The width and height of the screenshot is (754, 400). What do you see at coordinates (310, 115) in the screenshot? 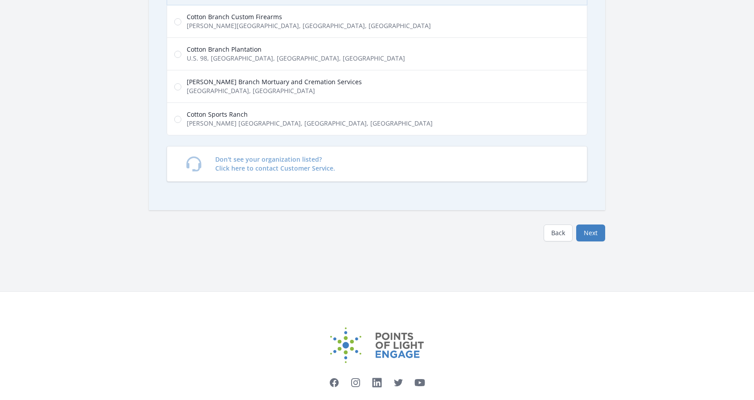
I see `span: Cotton Sports Ranch` at bounding box center [310, 115].